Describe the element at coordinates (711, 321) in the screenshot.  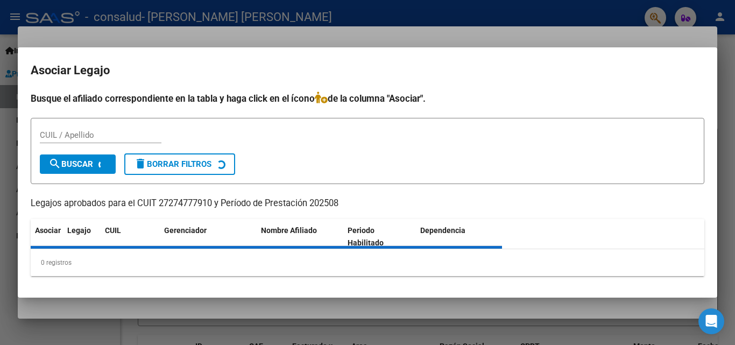
I see `div: Open Intercom Messenger` at that location.